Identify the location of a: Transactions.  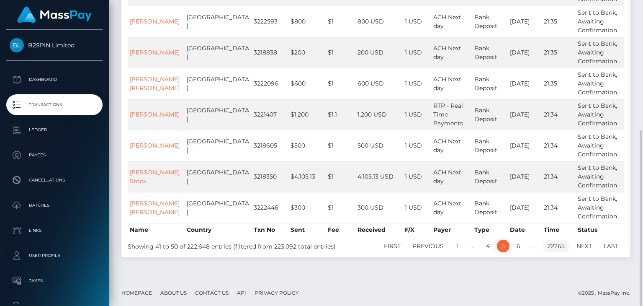
(54, 105).